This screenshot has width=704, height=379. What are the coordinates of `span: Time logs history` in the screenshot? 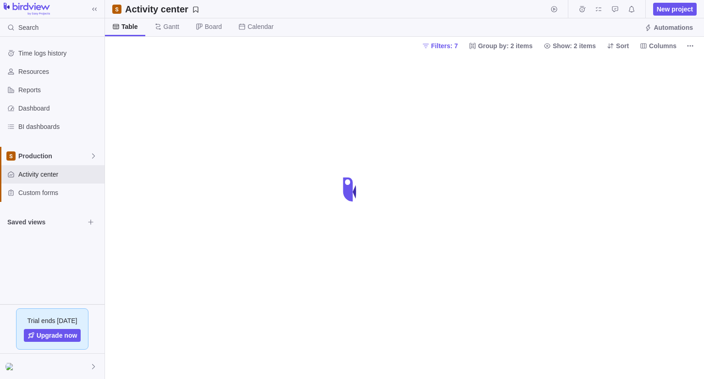 It's located at (60, 53).